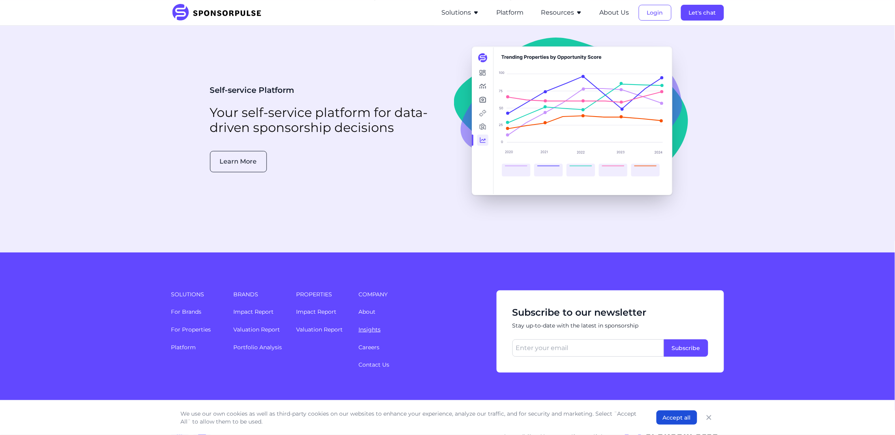 The image size is (895, 435). I want to click on button: Learn More, so click(239, 162).